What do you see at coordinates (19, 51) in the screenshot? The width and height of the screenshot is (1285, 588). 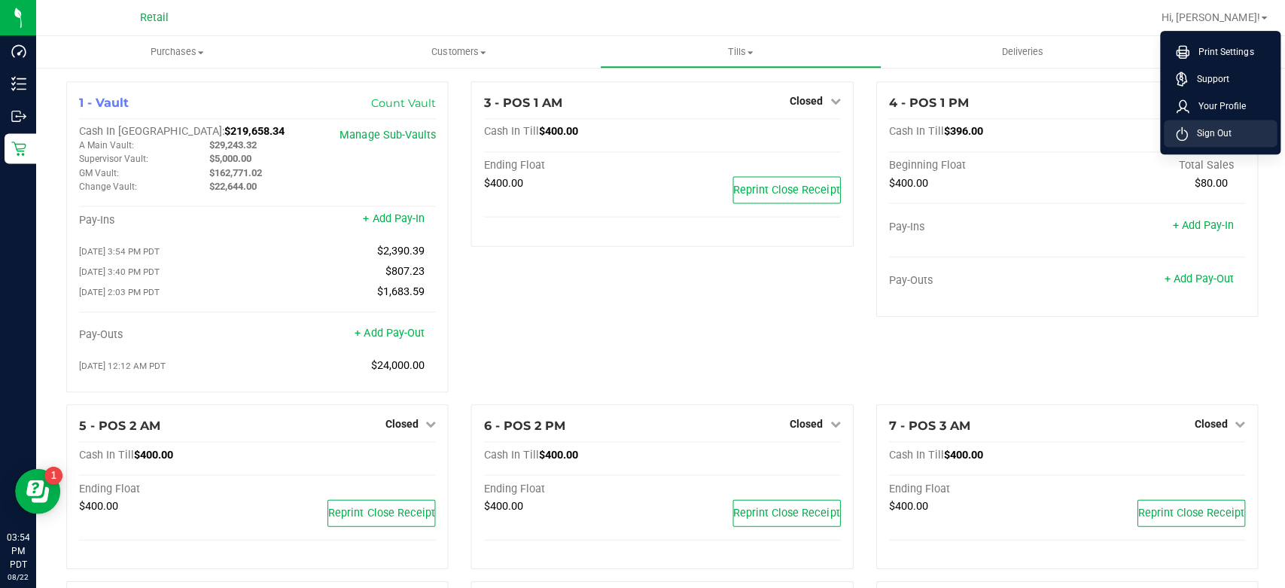 I see `inline-svg: Dashboard` at bounding box center [19, 51].